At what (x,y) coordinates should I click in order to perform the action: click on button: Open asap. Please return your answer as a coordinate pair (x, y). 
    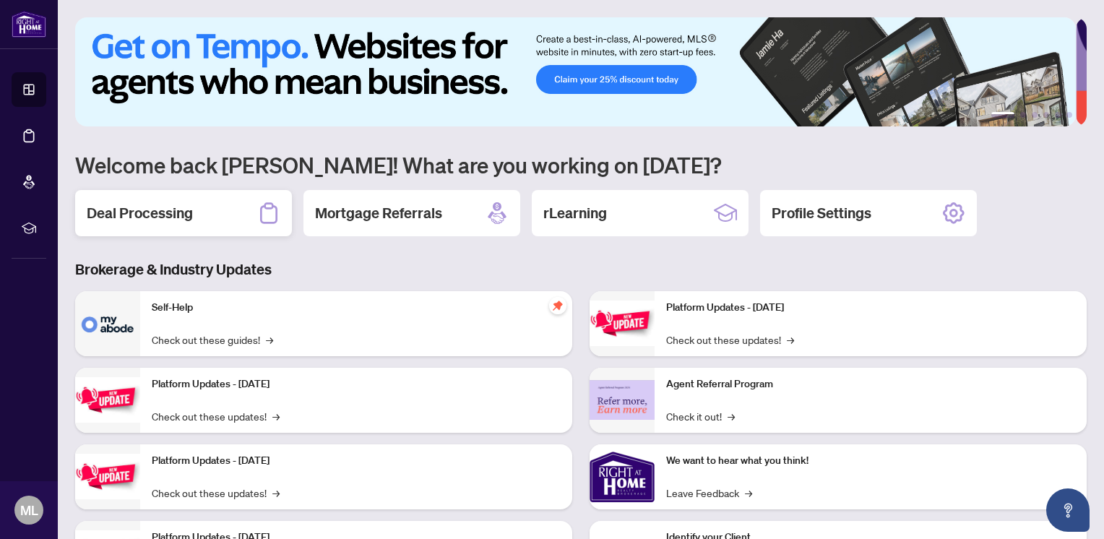
    Looking at the image, I should click on (1068, 510).